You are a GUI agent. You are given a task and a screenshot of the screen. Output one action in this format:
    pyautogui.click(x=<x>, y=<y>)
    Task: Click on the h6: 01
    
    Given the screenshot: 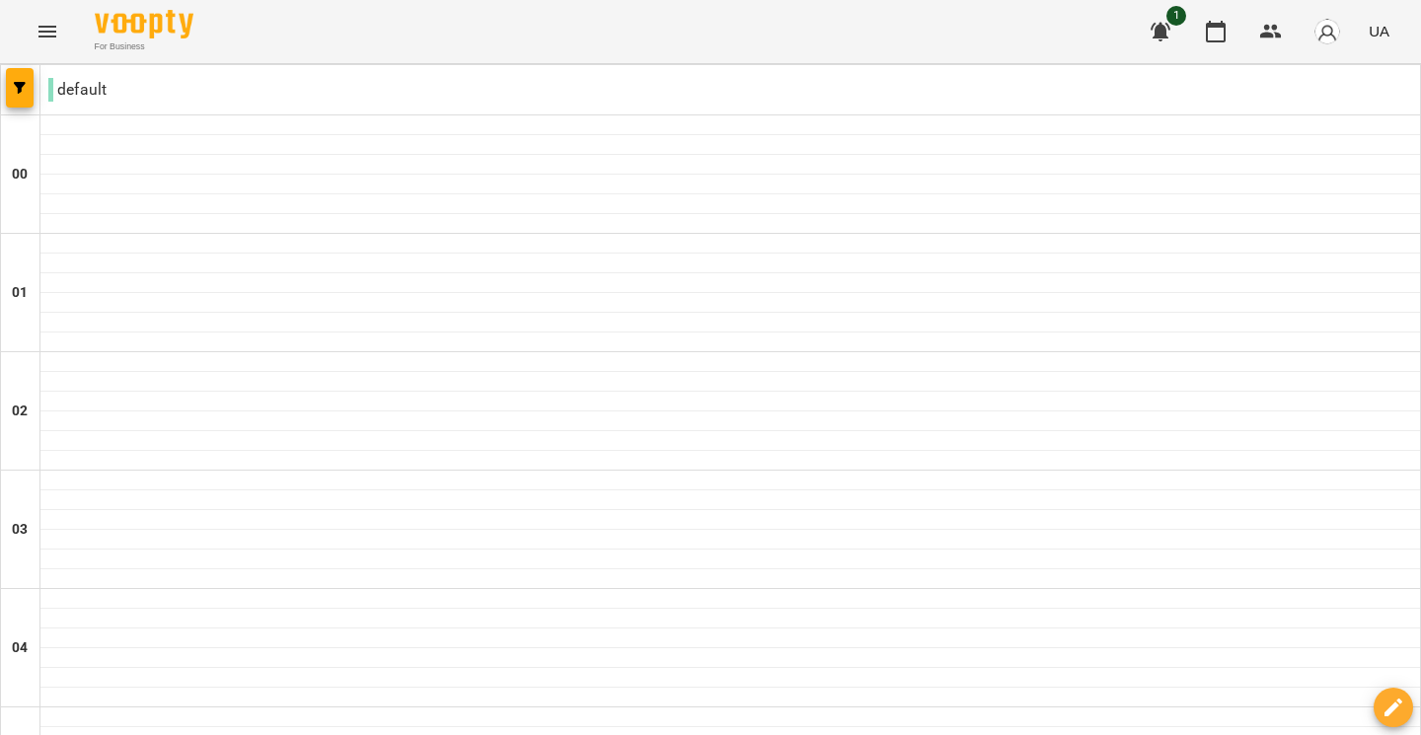 What is the action you would take?
    pyautogui.click(x=20, y=293)
    